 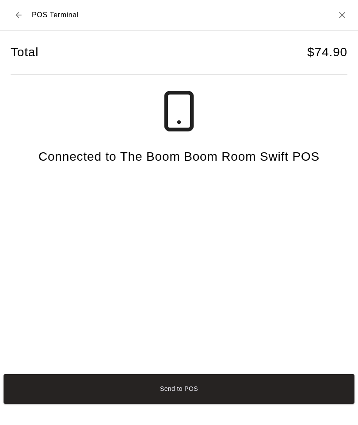 I want to click on h4: Total, so click(x=24, y=52).